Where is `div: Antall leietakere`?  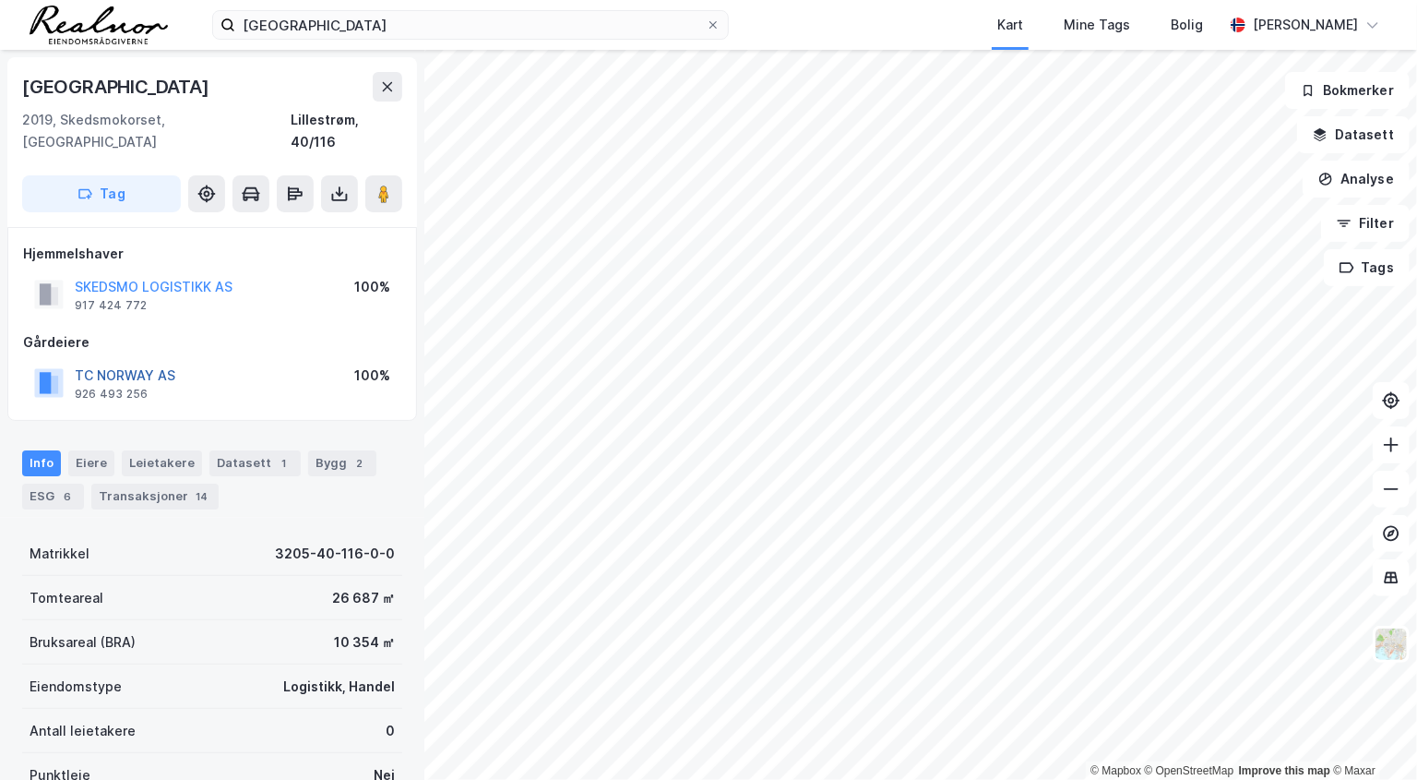 div: Antall leietakere is located at coordinates (82, 731).